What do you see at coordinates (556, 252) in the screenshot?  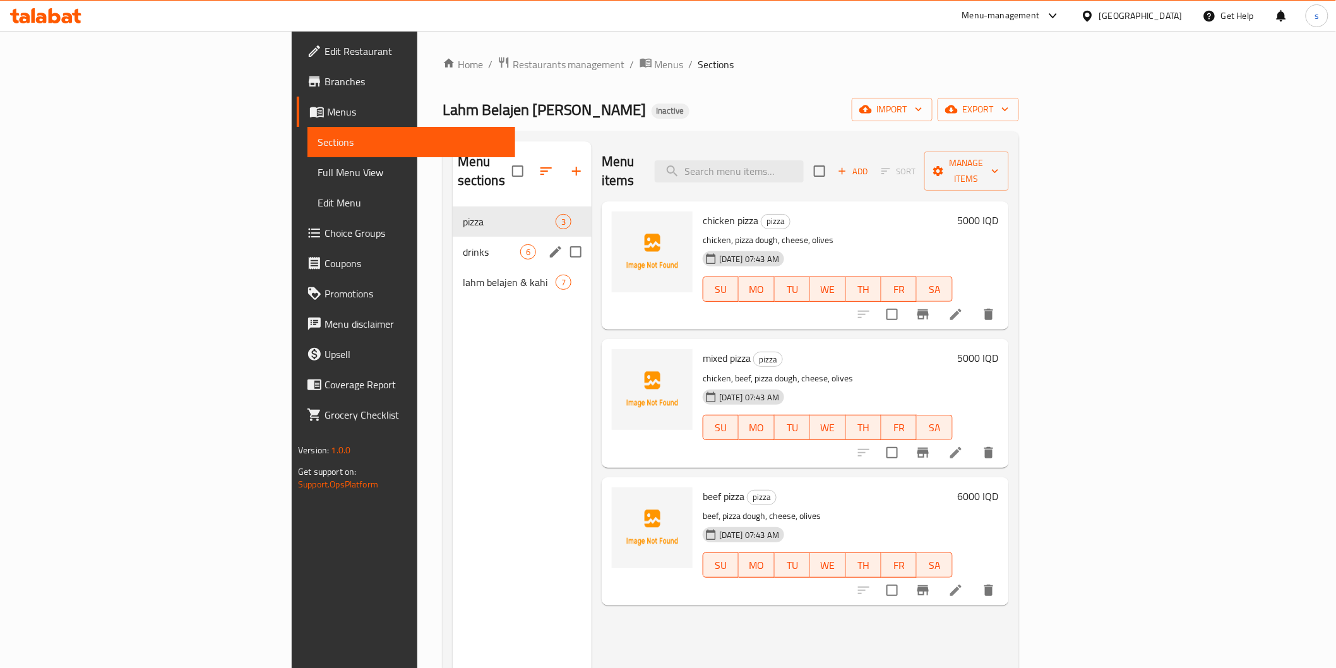 I see `button: edit` at bounding box center [556, 252].